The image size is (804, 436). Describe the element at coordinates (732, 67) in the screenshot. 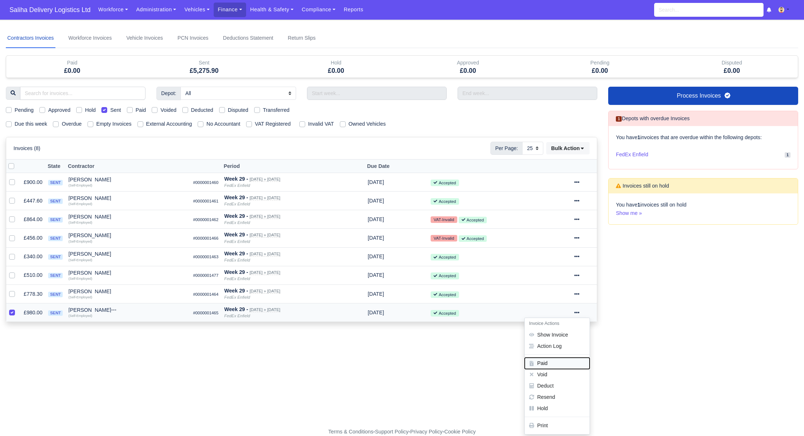

I see `div: Disputed` at that location.